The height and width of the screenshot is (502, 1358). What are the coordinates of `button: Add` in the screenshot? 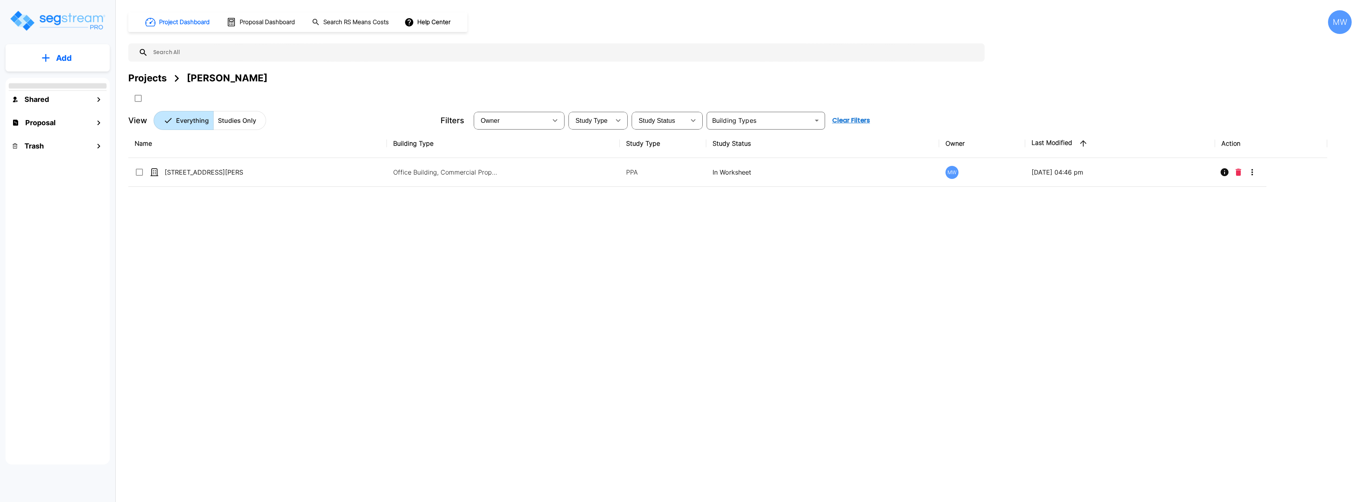 It's located at (58, 58).